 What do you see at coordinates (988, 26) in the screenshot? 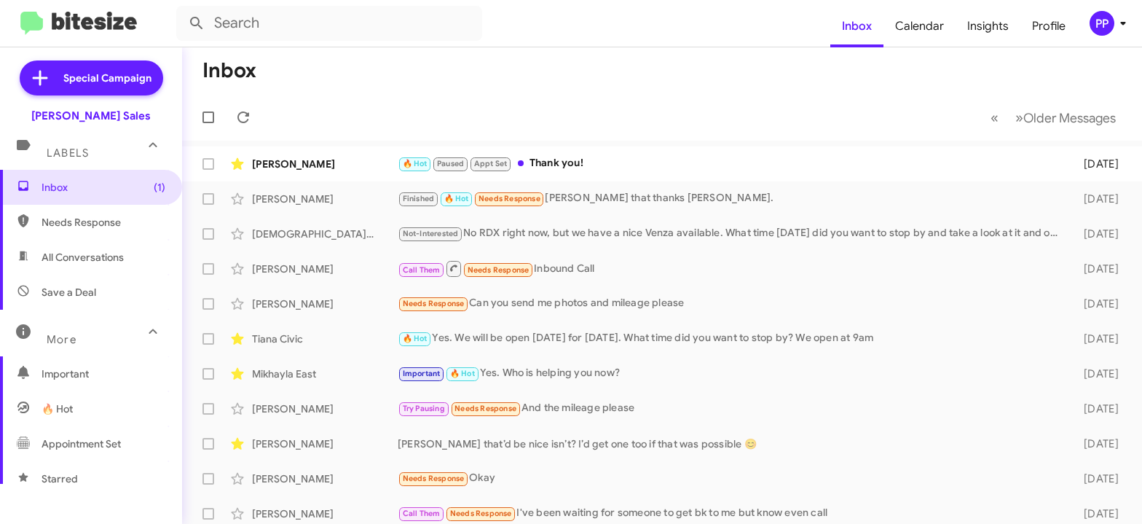
I see `span: Insights` at bounding box center [988, 26].